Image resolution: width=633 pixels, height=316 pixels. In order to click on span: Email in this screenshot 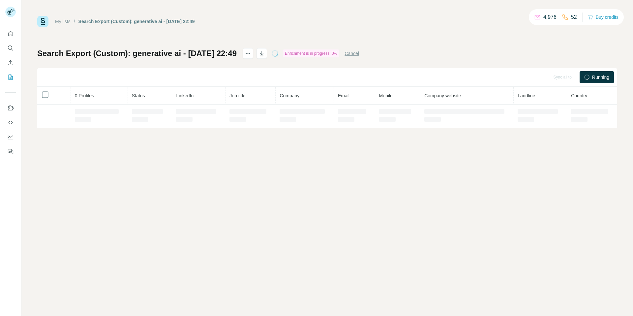, I will do `click(343, 96)`.